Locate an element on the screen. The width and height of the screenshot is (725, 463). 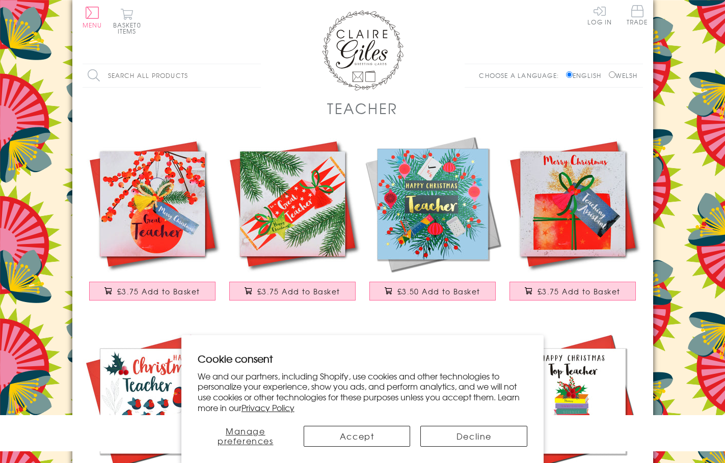
button: Basket0 items is located at coordinates (127, 21).